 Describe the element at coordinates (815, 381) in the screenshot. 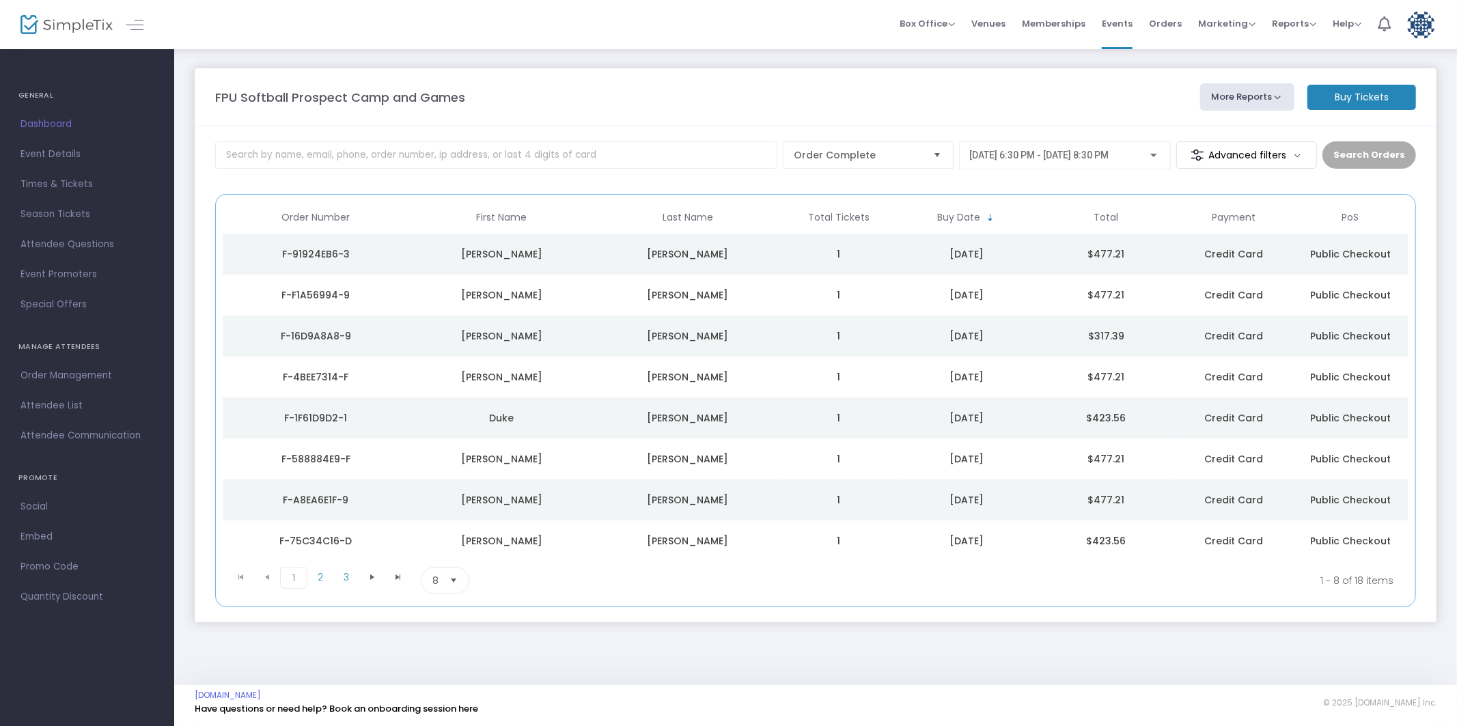

I see `div: Data table` at that location.